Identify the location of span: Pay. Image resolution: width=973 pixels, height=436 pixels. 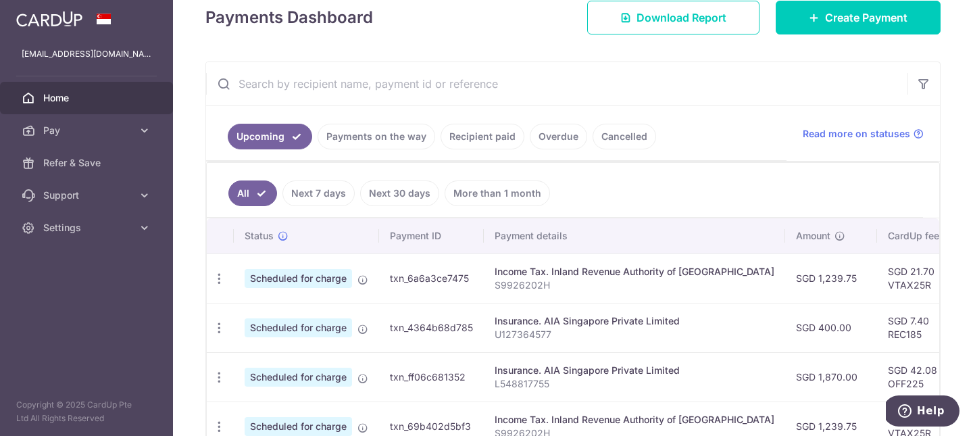
(88, 130).